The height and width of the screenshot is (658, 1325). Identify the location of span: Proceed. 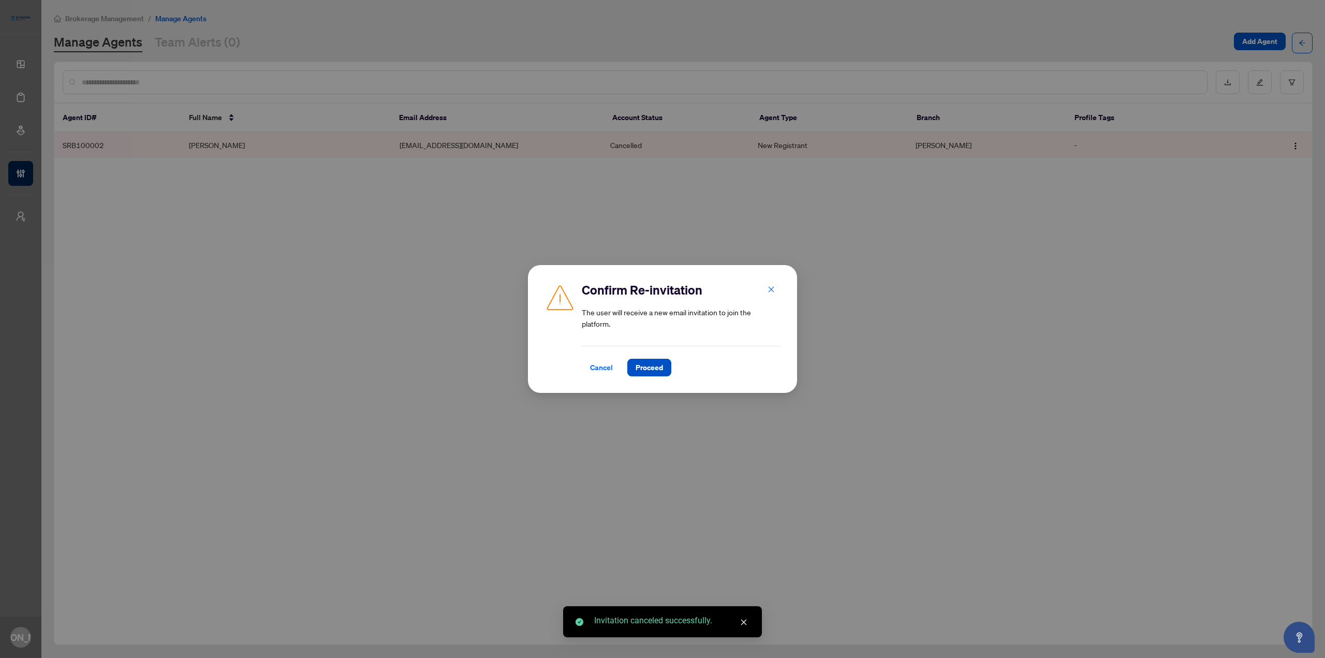
(649, 368).